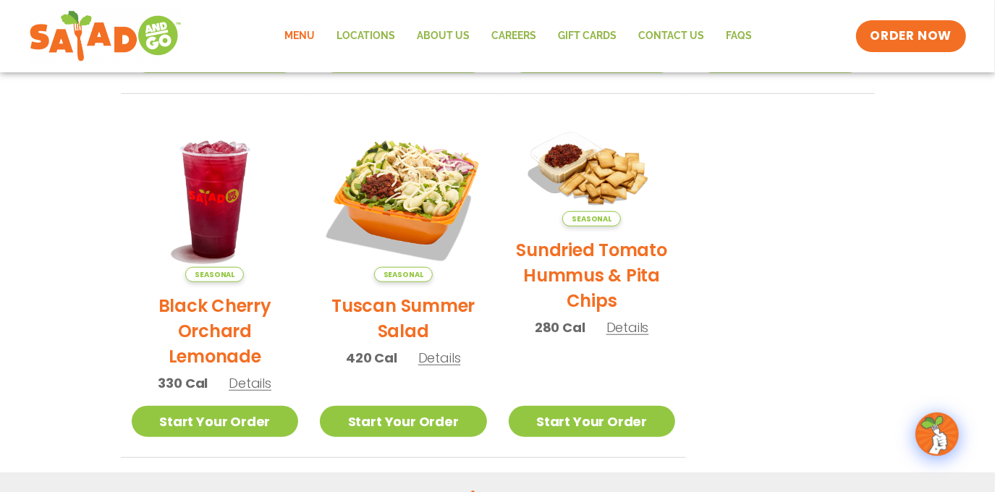 Image resolution: width=995 pixels, height=492 pixels. I want to click on a: ORDER NOW, so click(912, 36).